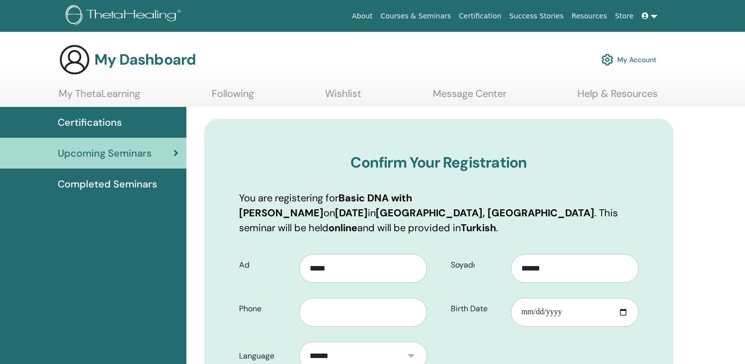 Image resolution: width=745 pixels, height=364 pixels. Describe the element at coordinates (439, 213) in the screenshot. I see `p: You are registering for on in . This seminar will be held and will be provided in .` at that location.